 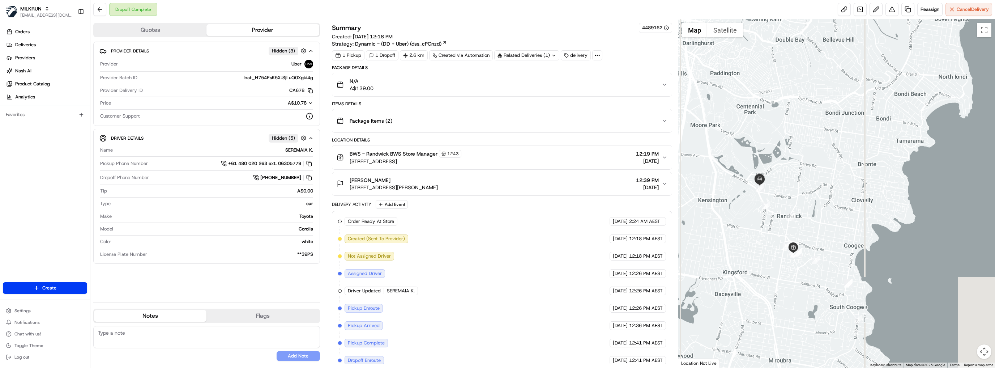 What do you see at coordinates (647, 154) in the screenshot?
I see `span: 12:19 PM` at bounding box center [647, 154].